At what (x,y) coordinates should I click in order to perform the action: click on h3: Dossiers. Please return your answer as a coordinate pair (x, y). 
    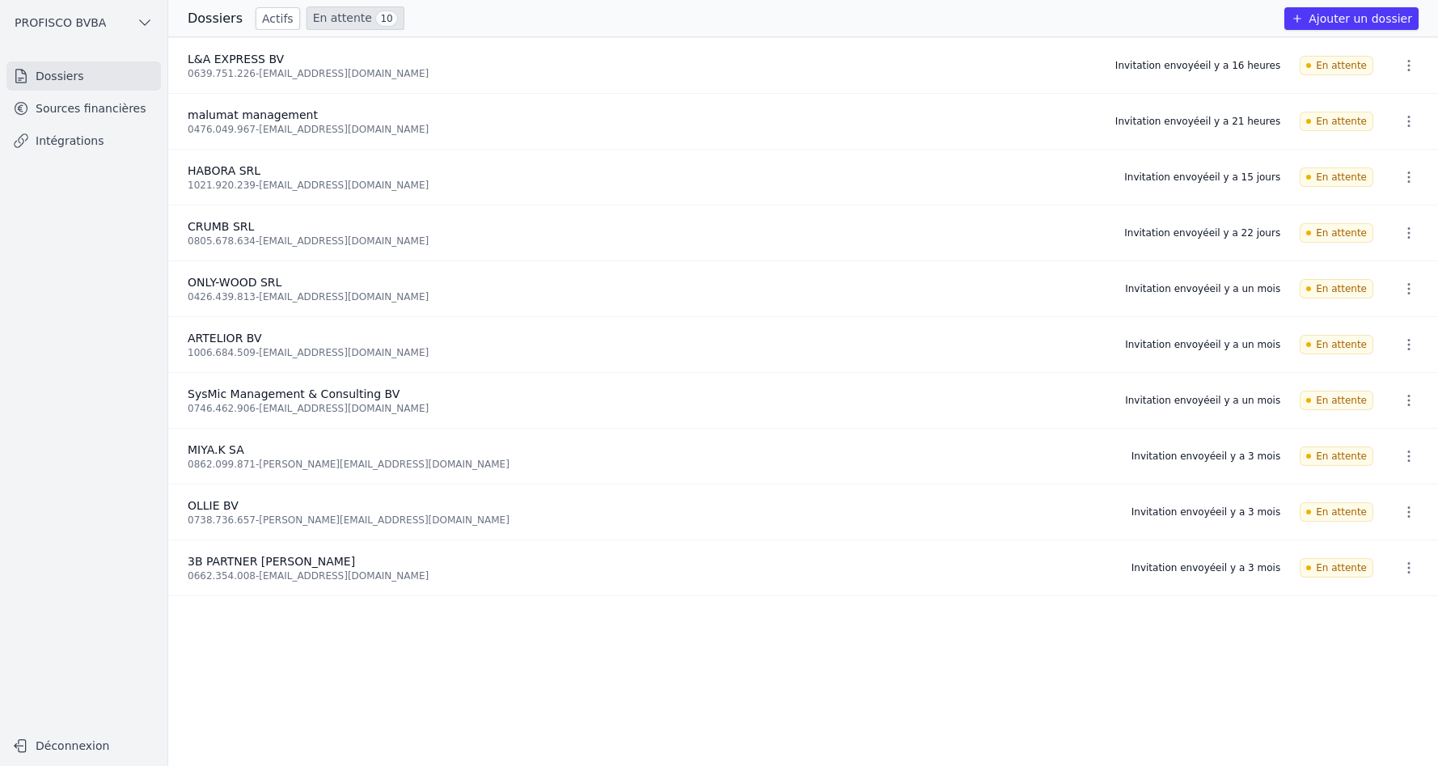
    Looking at the image, I should click on (215, 19).